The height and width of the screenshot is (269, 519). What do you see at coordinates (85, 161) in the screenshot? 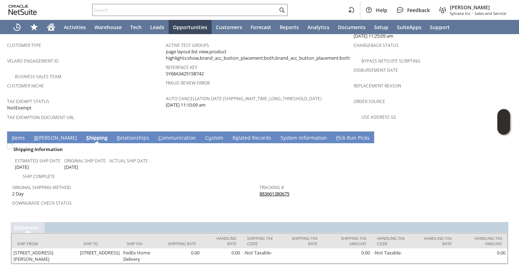
I see `a: Original Ship Date` at bounding box center [85, 161].